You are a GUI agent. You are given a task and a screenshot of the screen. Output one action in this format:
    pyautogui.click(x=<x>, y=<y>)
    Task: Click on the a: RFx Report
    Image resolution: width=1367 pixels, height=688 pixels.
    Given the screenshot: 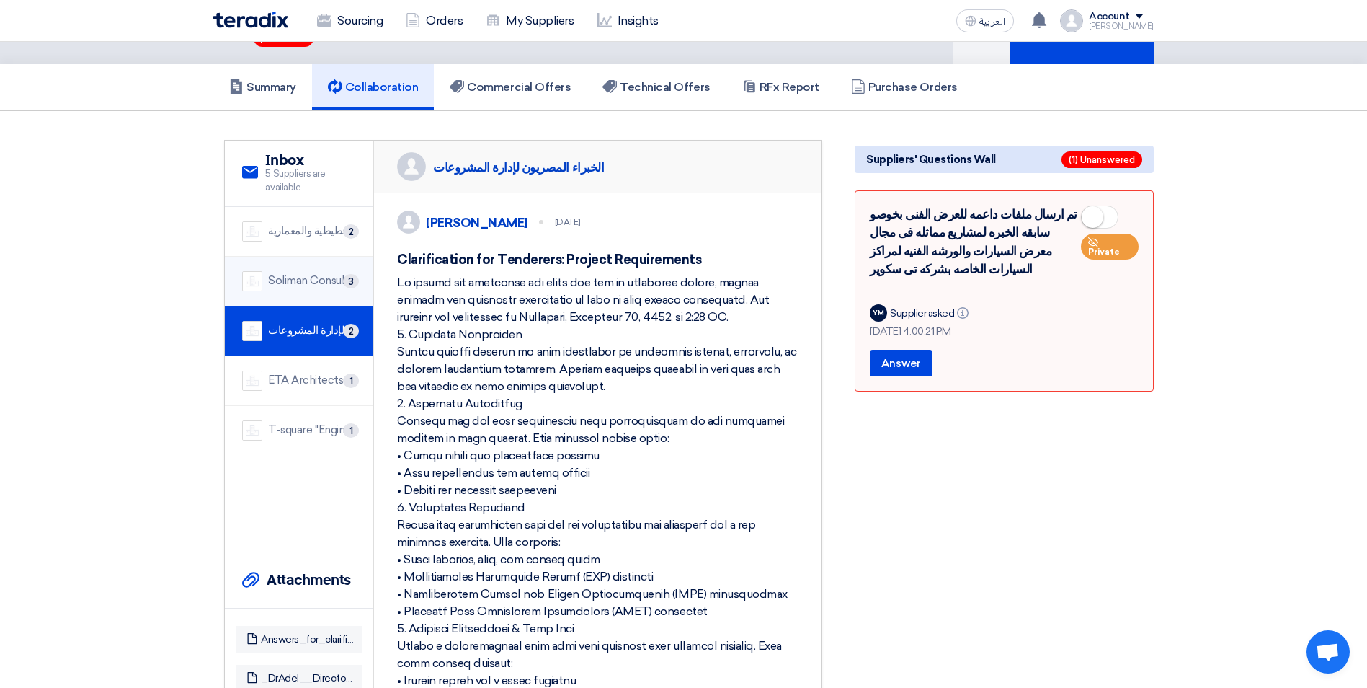 What is the action you would take?
    pyautogui.click(x=781, y=87)
    